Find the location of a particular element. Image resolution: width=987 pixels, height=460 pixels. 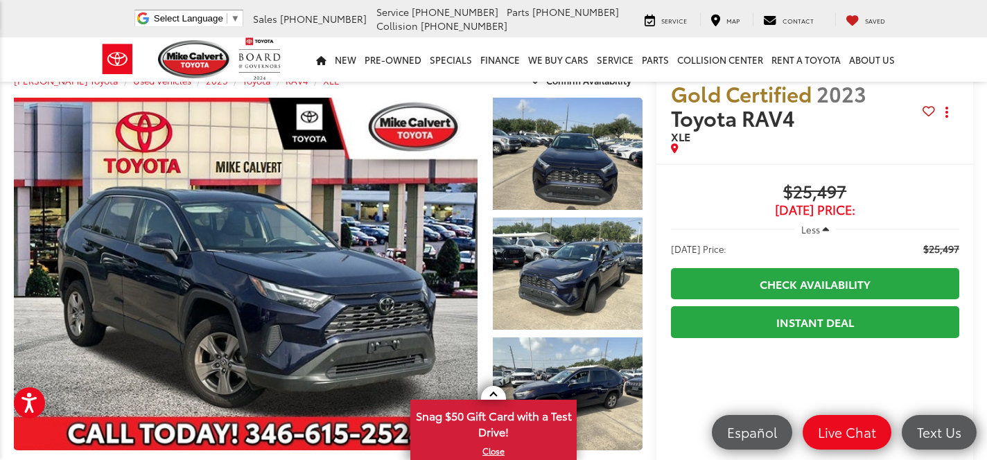

a: Specials is located at coordinates (451, 60).